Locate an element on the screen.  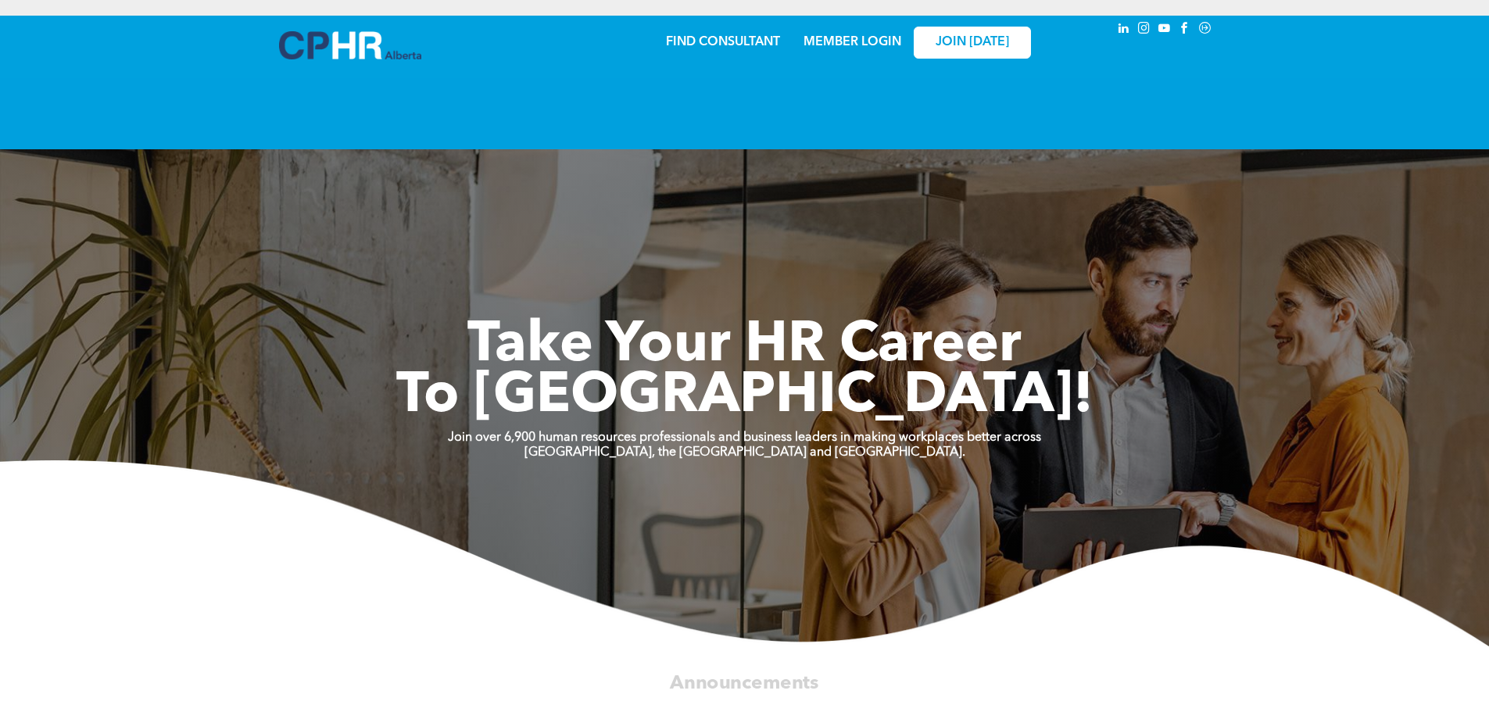
a: FIND CONSULTANT is located at coordinates (723, 42).